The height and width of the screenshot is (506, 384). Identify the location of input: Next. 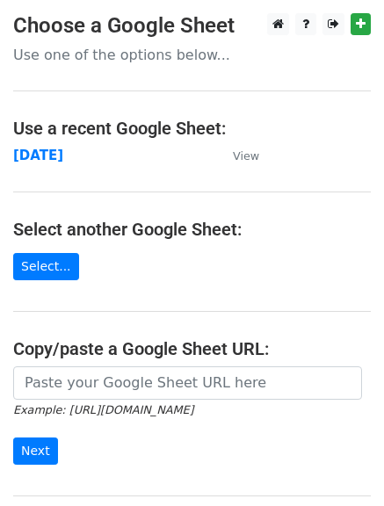
(35, 451).